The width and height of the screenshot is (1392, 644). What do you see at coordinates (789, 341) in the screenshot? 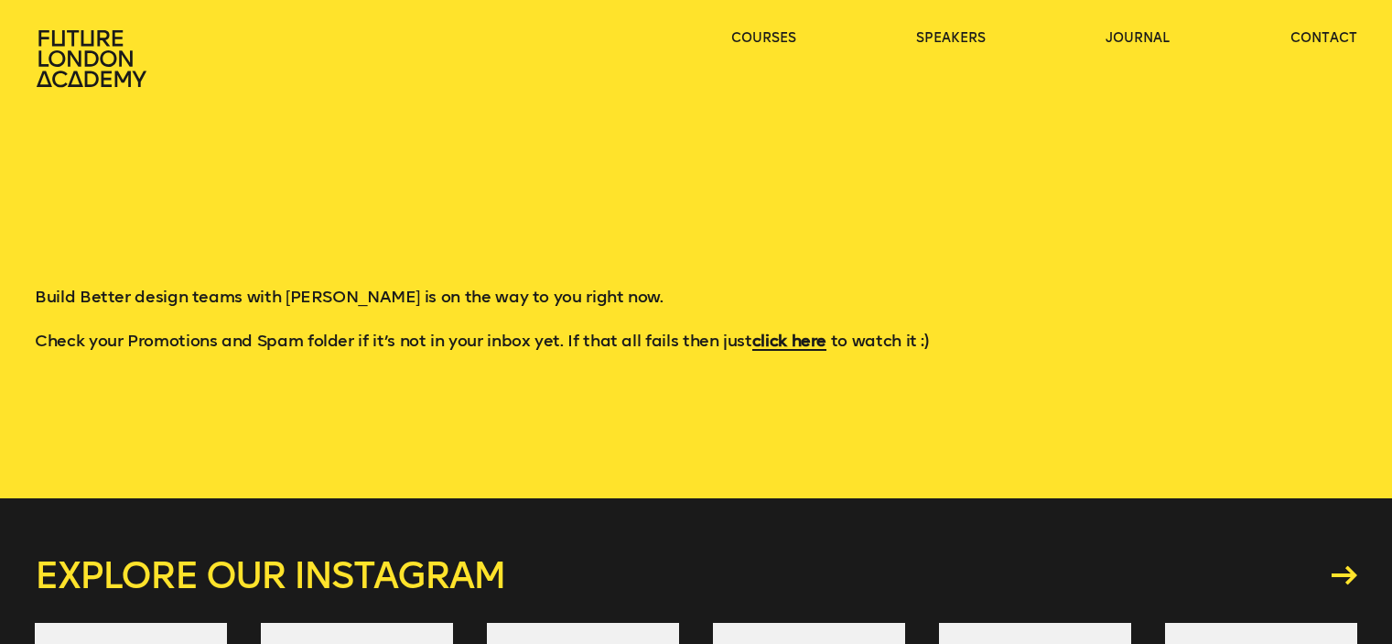
I see `a: click here` at bounding box center [789, 341].